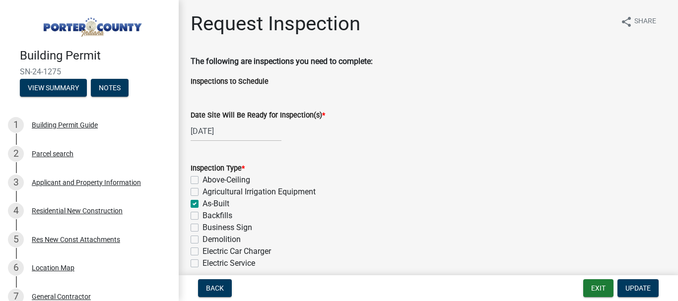 The width and height of the screenshot is (678, 301). Describe the element at coordinates (276, 24) in the screenshot. I see `h1: Request Inspection` at that location.